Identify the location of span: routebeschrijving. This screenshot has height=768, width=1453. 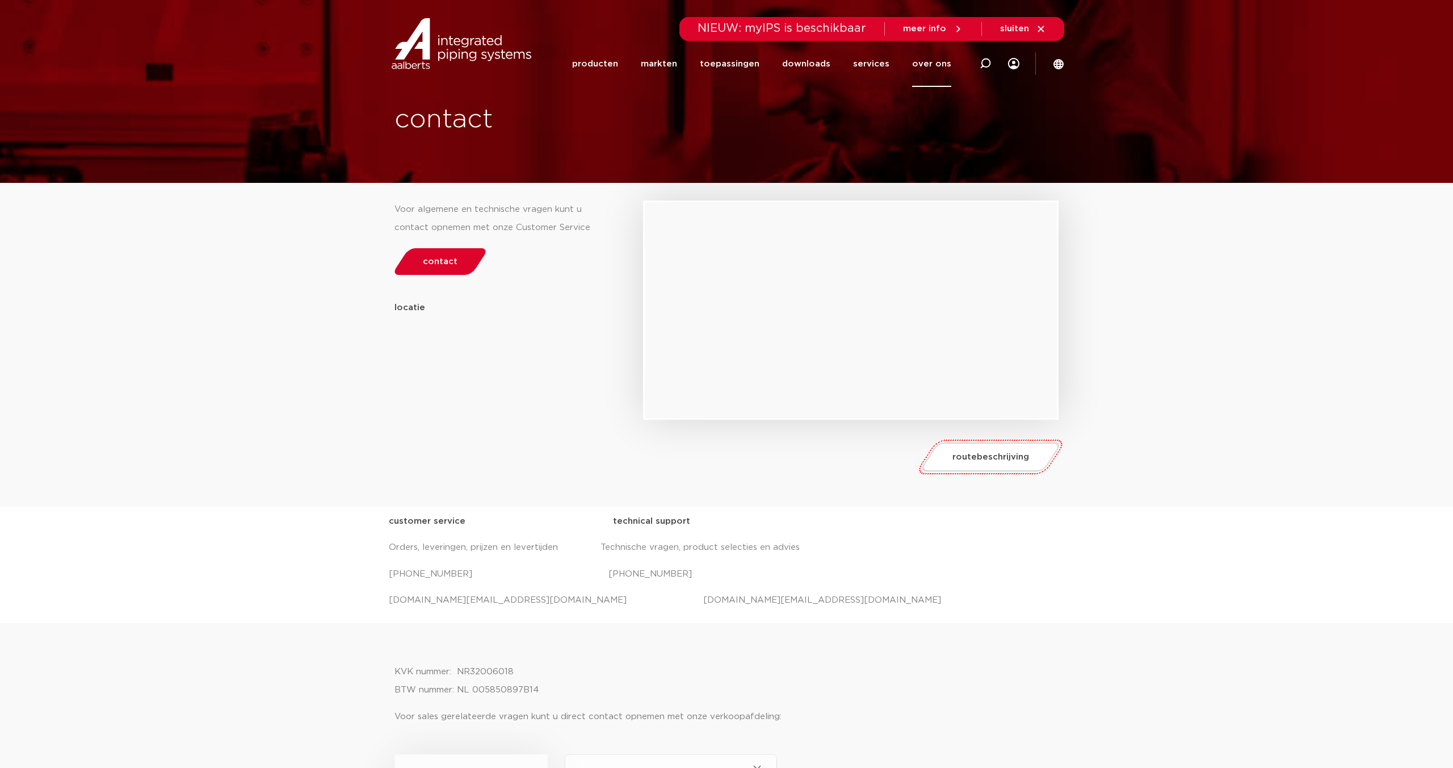
(991, 456).